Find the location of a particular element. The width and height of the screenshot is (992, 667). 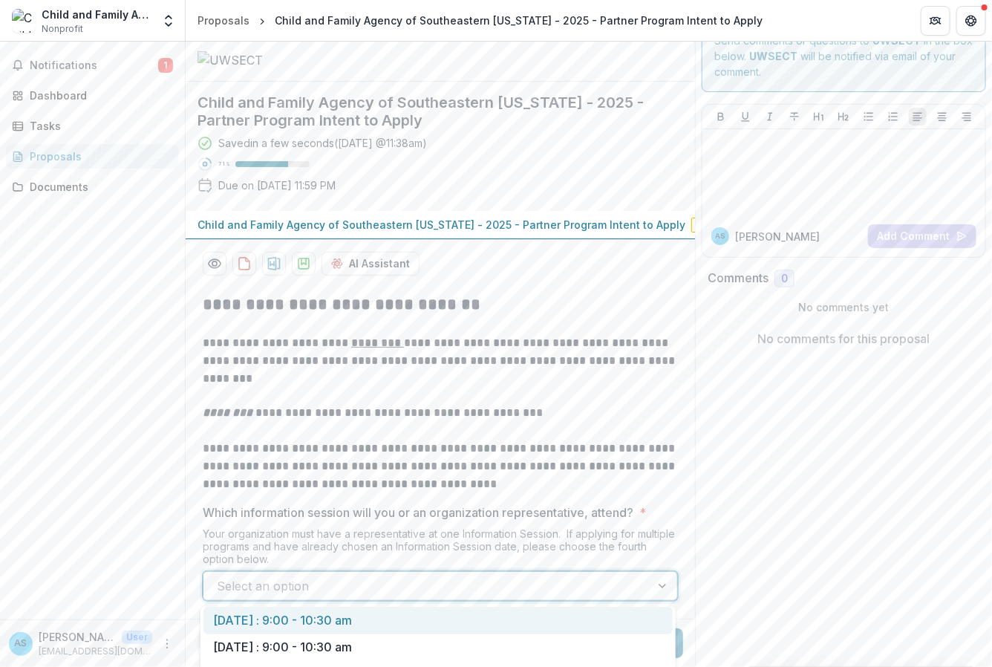

p: No comments yet is located at coordinates (844, 307).